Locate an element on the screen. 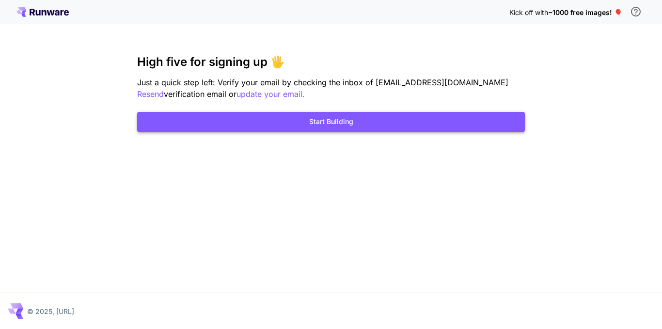 Image resolution: width=662 pixels, height=329 pixels. button: Start Building is located at coordinates (331, 122).